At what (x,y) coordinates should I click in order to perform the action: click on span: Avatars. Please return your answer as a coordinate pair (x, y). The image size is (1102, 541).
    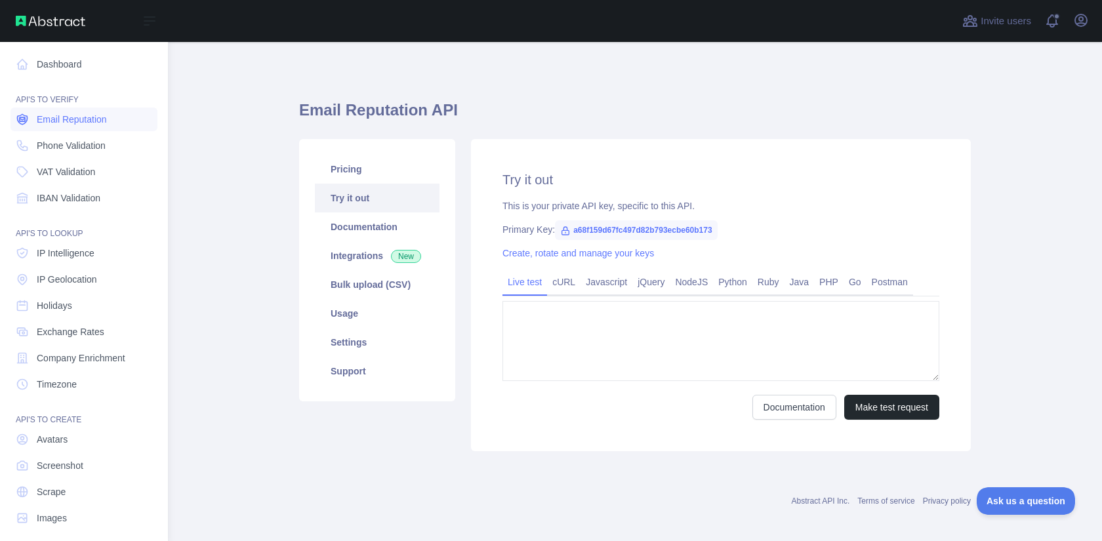
    Looking at the image, I should click on (52, 439).